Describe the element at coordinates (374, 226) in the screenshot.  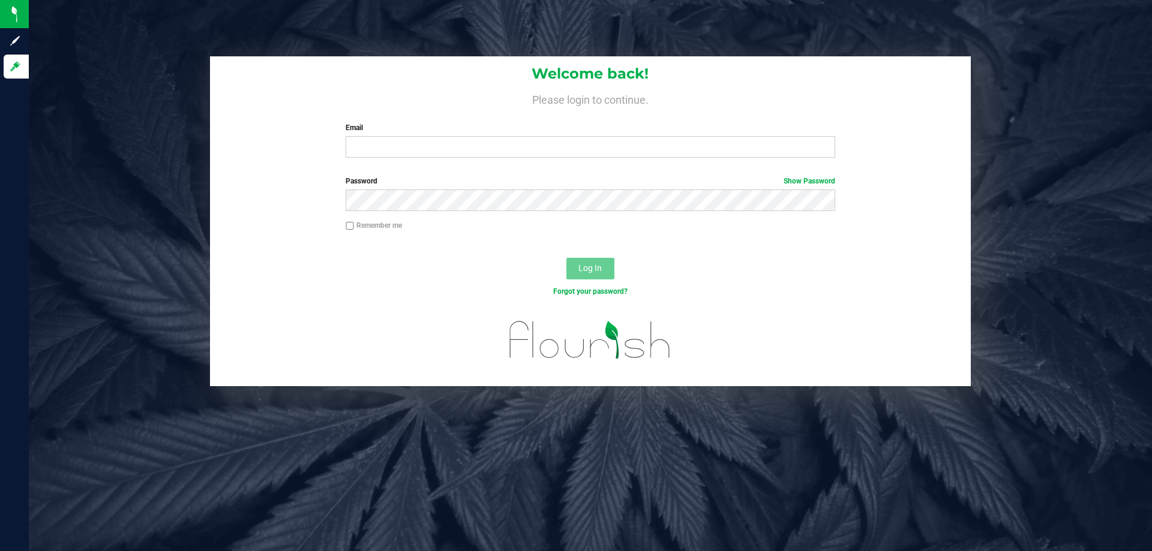
I see `label: Remember me` at that location.